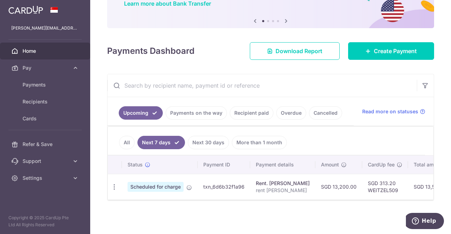  Describe the element at coordinates (141, 113) in the screenshot. I see `a: Upcoming` at that location.